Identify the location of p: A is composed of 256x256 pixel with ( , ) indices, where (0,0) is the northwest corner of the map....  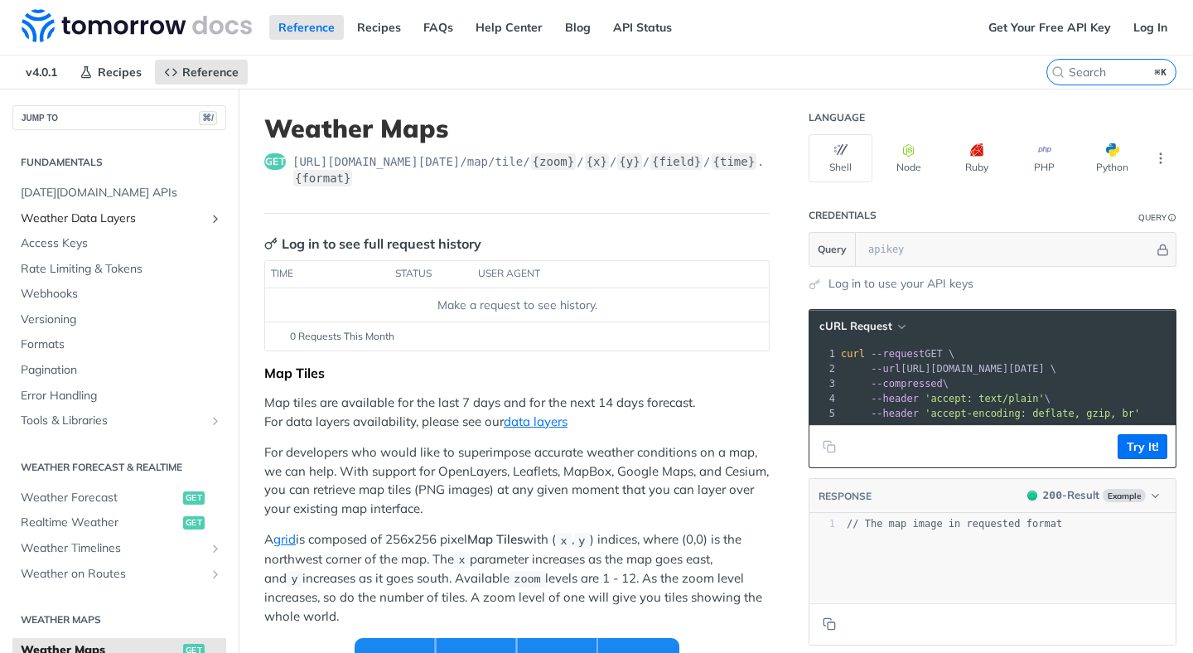
(517, 577).